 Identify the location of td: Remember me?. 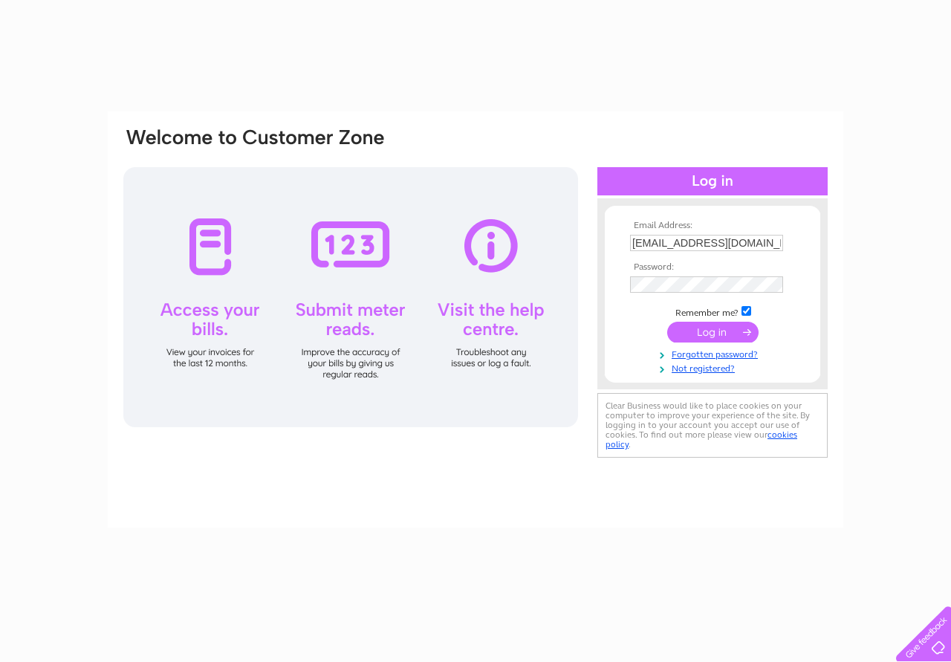
(713, 311).